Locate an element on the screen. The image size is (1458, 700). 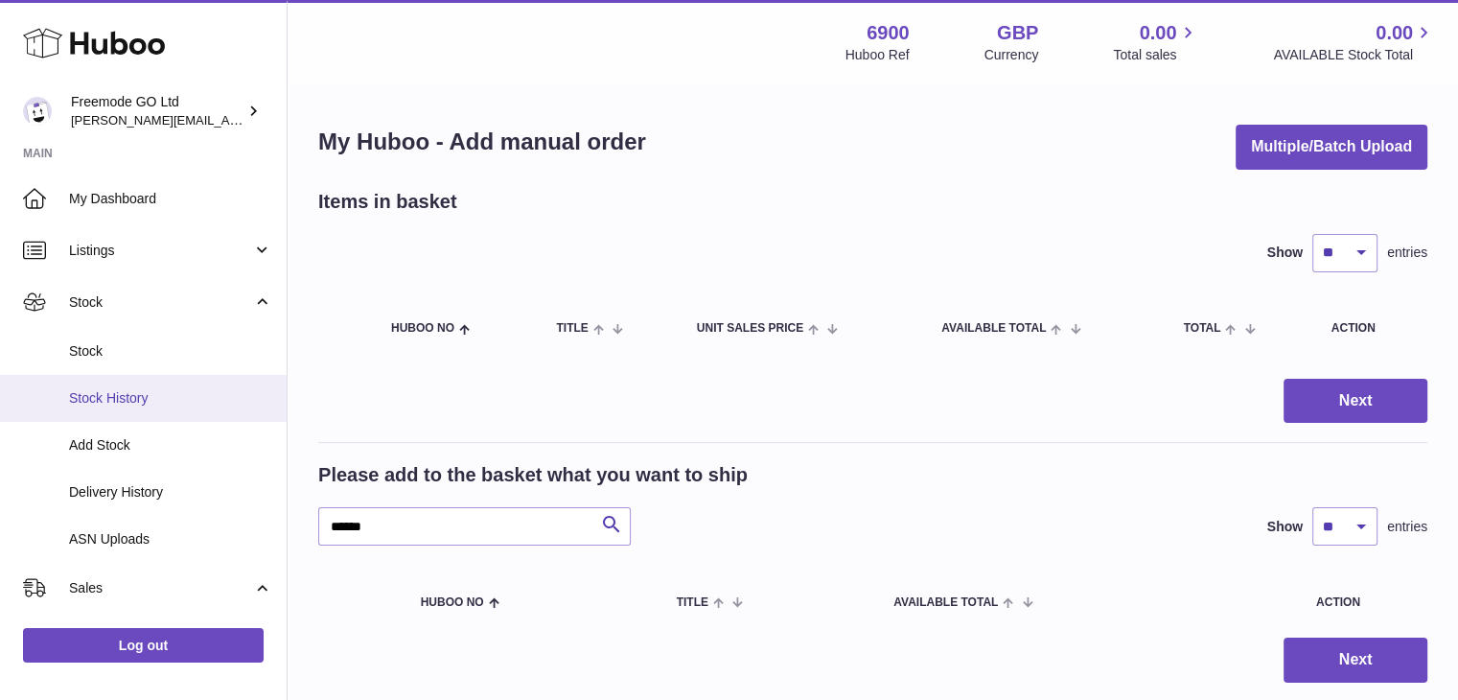
div: Currency is located at coordinates (1012, 55).